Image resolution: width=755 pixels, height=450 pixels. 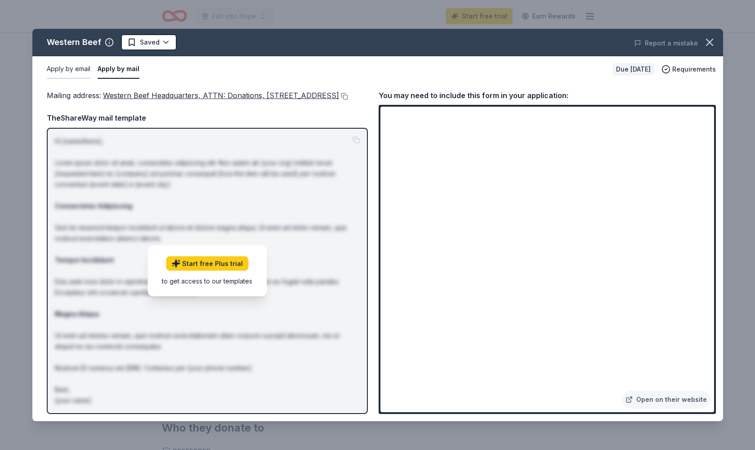 I want to click on a: Start free Plus trial, so click(x=207, y=263).